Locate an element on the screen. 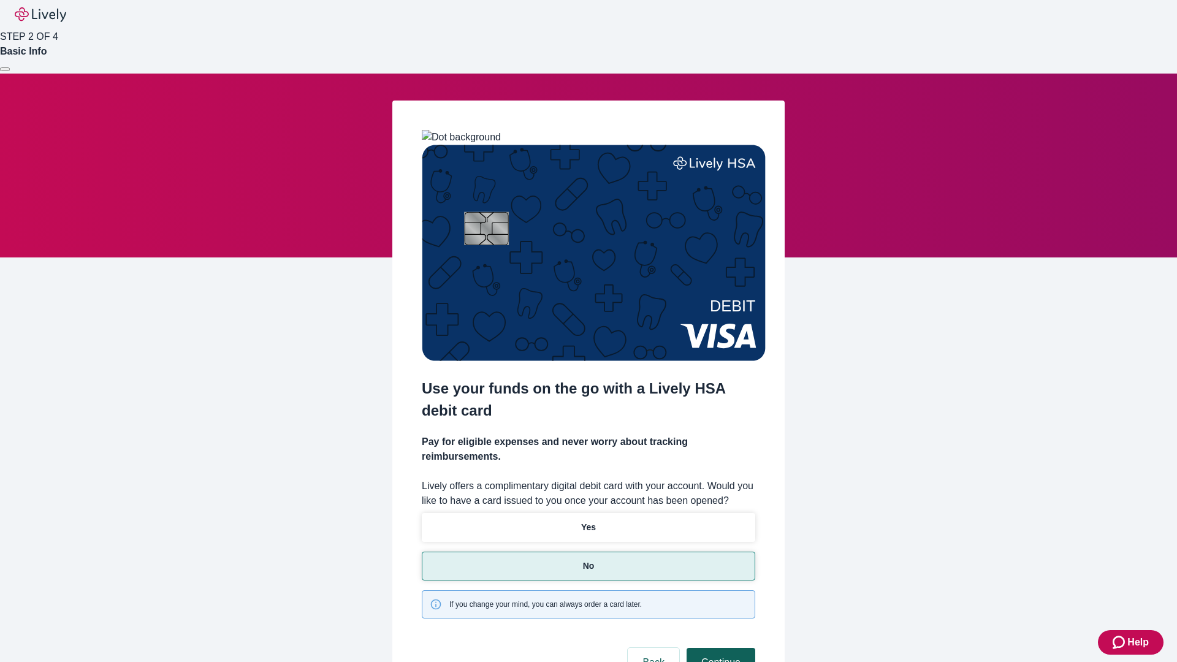 Image resolution: width=1177 pixels, height=662 pixels. p: No is located at coordinates (589, 566).